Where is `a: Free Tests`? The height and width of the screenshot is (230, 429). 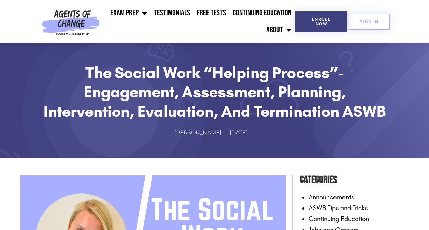 a: Free Tests is located at coordinates (211, 13).